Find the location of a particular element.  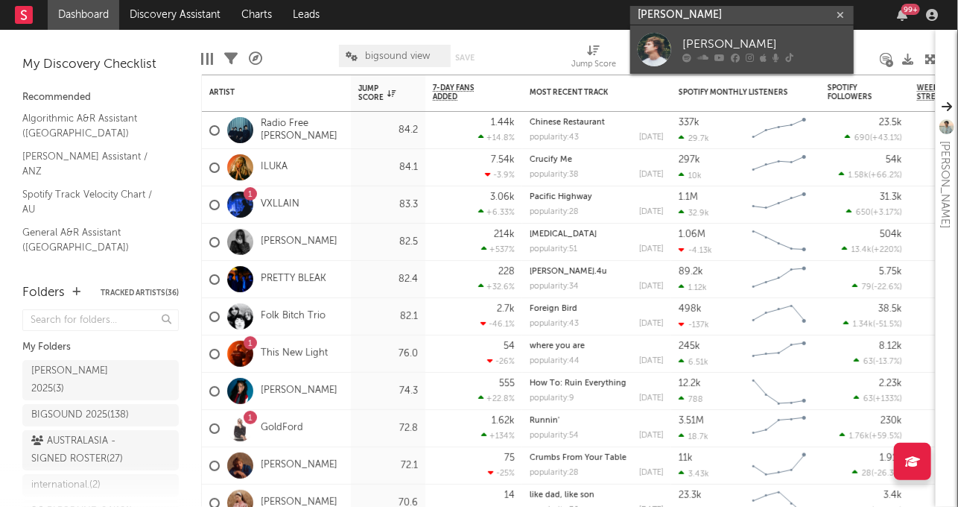

a: ILUKA is located at coordinates (274, 167).